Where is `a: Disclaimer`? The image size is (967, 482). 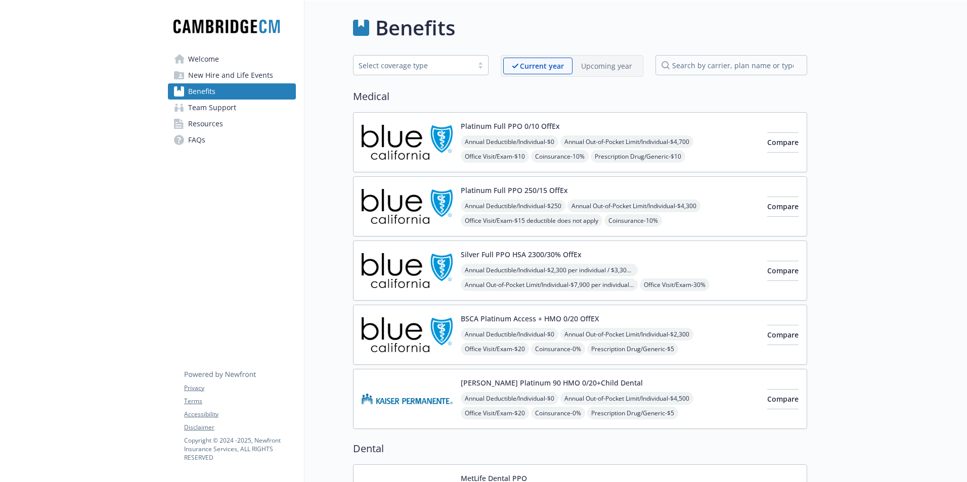 a: Disclaimer is located at coordinates (240, 428).